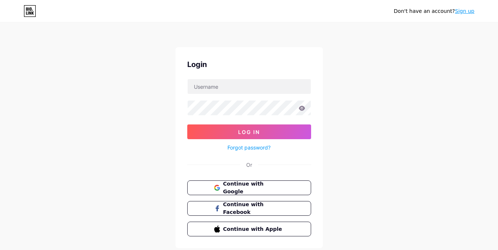 Image resolution: width=498 pixels, height=250 pixels. I want to click on a: Continue with Facebook, so click(249, 209).